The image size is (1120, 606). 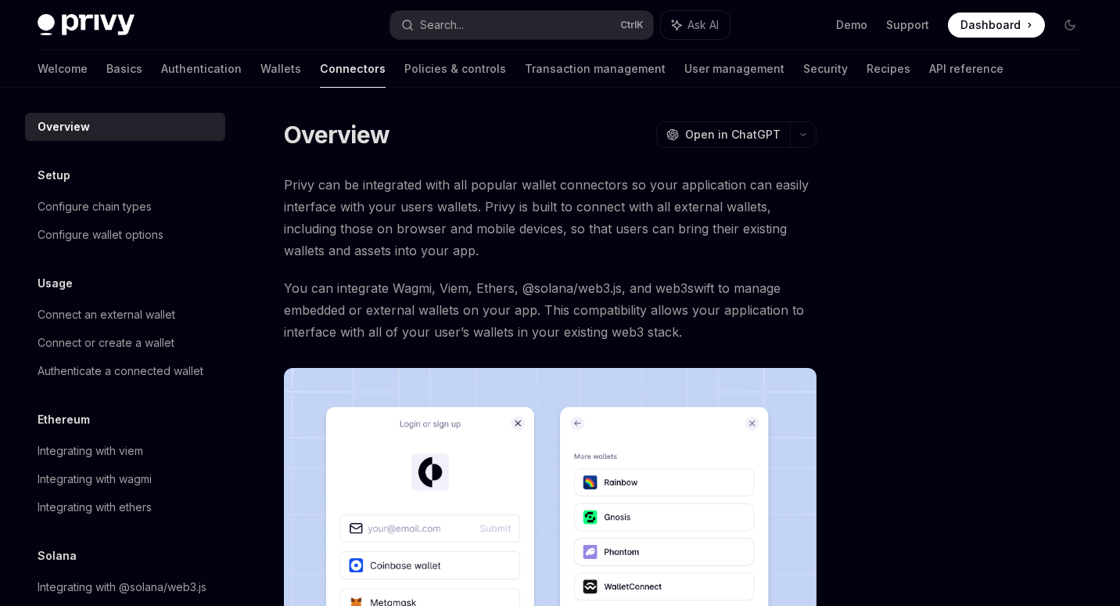 I want to click on h5: Solana, so click(x=57, y=555).